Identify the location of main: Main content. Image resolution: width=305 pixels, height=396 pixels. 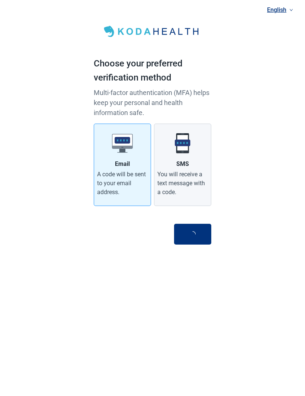
(152, 134).